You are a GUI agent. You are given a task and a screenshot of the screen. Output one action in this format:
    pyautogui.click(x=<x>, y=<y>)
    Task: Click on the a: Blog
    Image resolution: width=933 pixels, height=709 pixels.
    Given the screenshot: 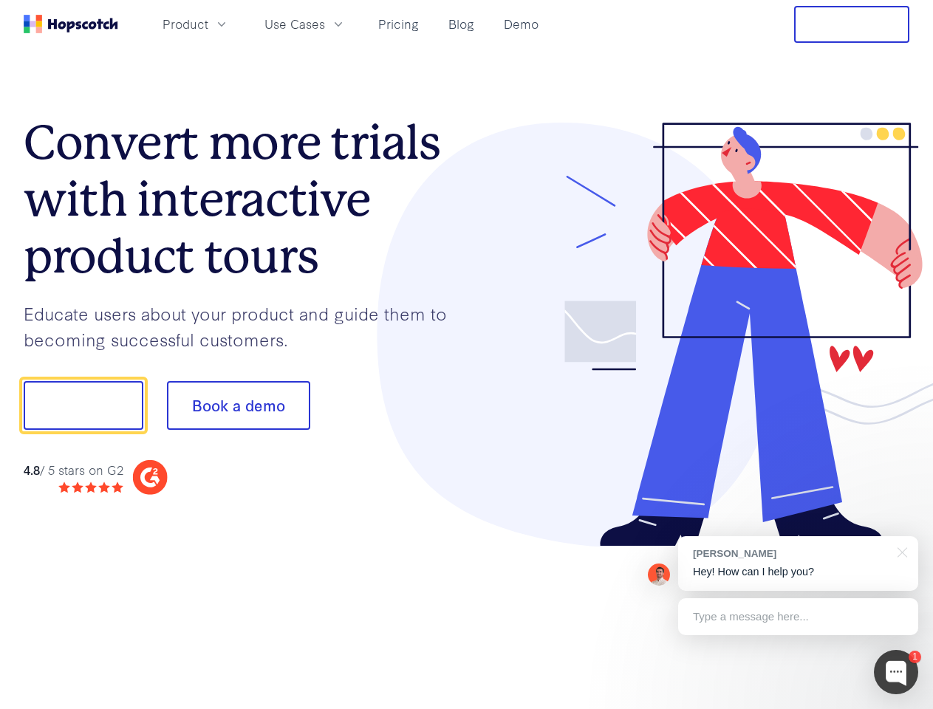 What is the action you would take?
    pyautogui.click(x=461, y=24)
    